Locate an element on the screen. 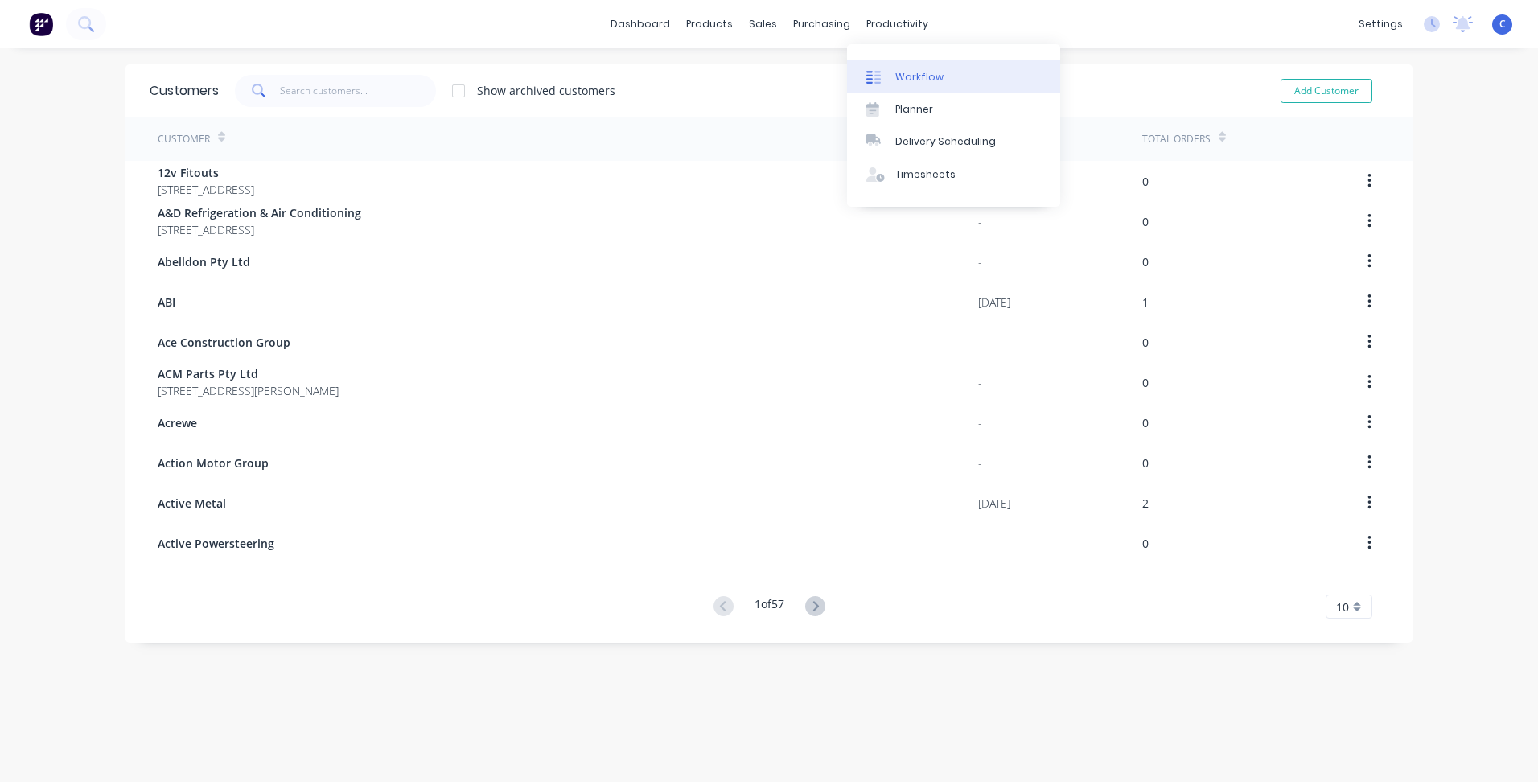 This screenshot has width=1538, height=782. div: Total Orders is located at coordinates (1176, 139).